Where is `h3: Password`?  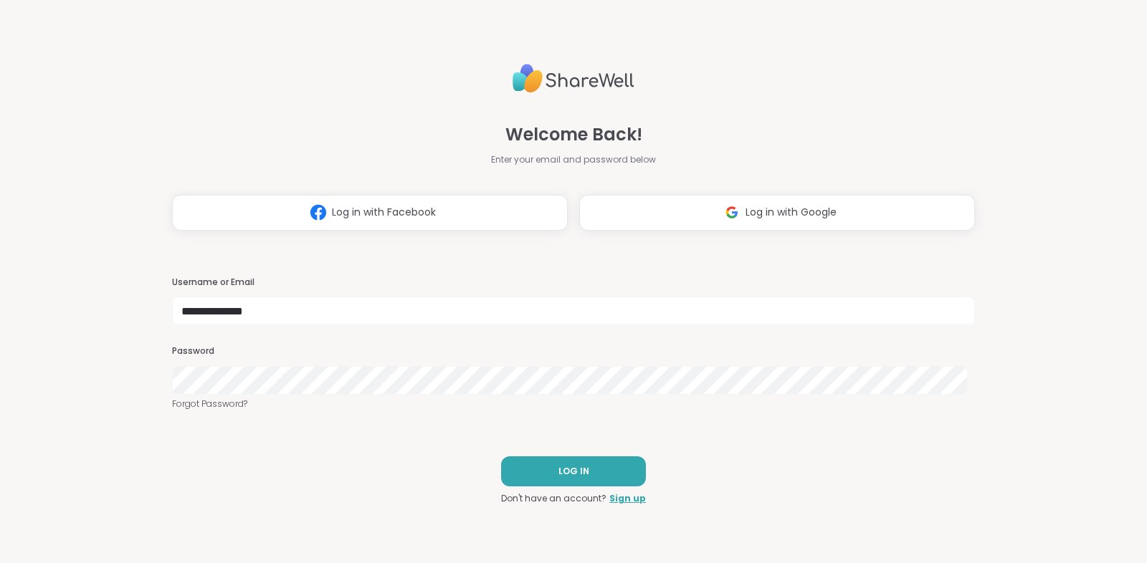
h3: Password is located at coordinates (574, 351).